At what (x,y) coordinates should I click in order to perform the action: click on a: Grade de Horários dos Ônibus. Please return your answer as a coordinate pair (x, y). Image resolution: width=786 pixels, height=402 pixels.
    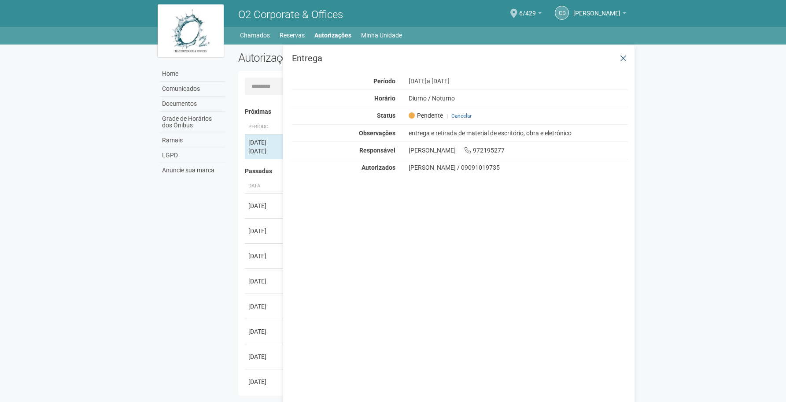
    Looking at the image, I should click on (192, 122).